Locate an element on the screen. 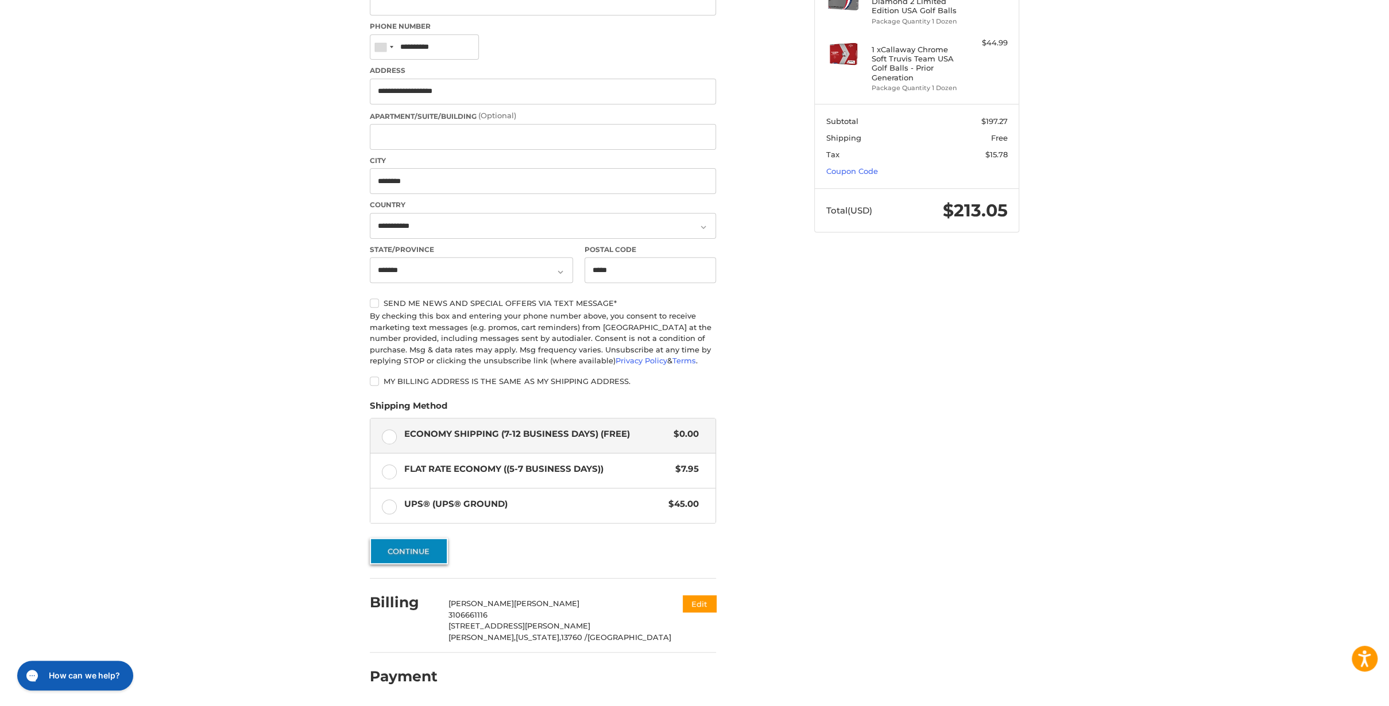 The height and width of the screenshot is (706, 1389). legend: Shipping Method is located at coordinates (408, 409).